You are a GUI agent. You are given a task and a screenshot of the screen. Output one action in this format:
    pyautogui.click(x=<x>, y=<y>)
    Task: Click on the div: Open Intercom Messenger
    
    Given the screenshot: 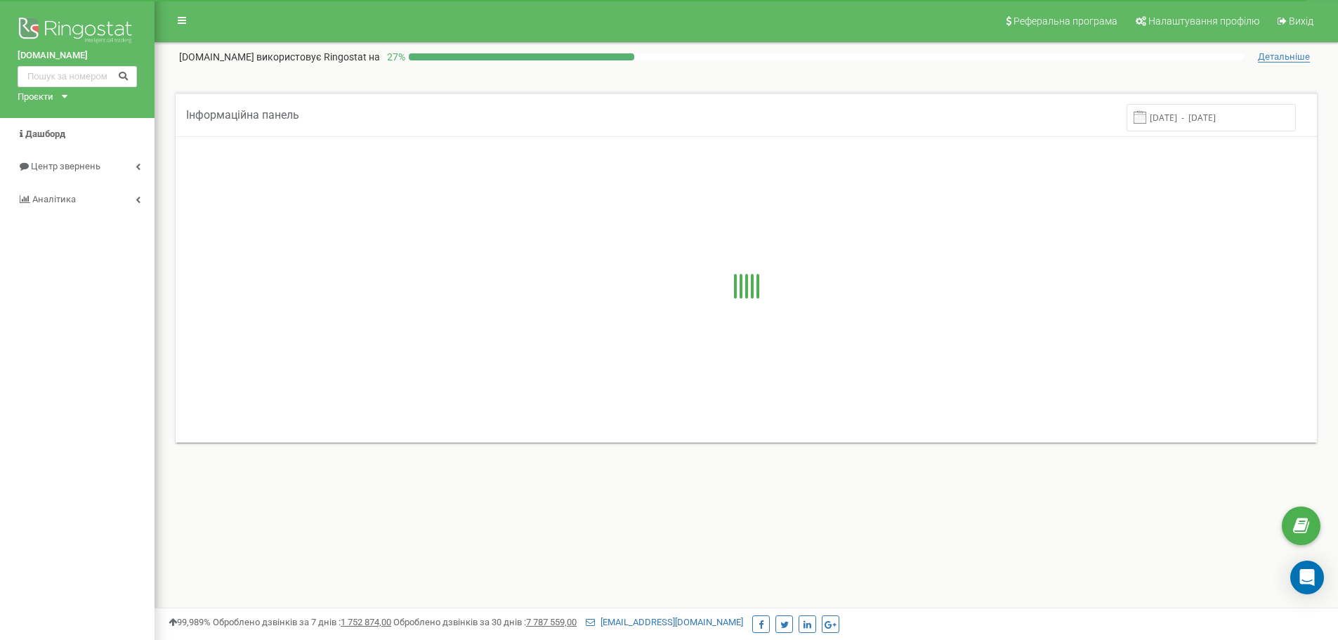 What is the action you would take?
    pyautogui.click(x=1308, y=578)
    